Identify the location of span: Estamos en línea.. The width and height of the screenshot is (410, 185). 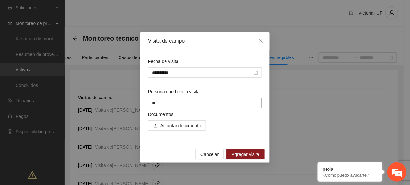
(63, 91).